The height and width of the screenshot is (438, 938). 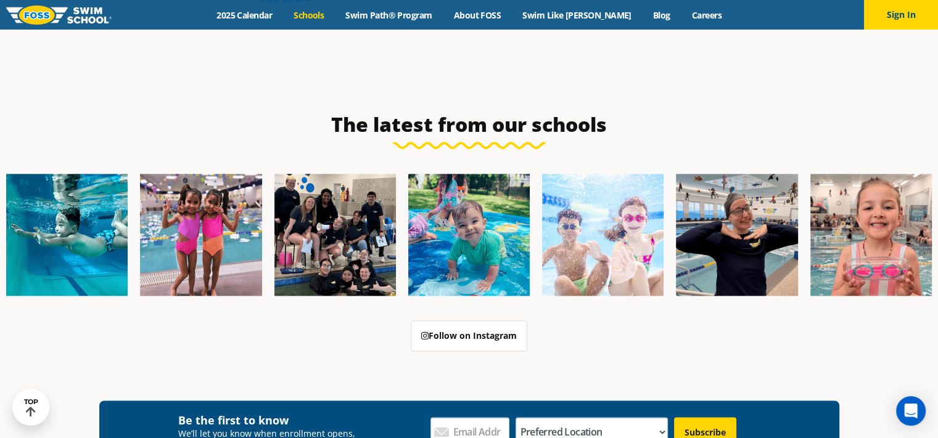 What do you see at coordinates (602, 234) in the screenshot?
I see `img: FCC_FOSS_GeneralShoot_May_FallCampaign_lowres-9556-600x600.jpg` at bounding box center [602, 234].